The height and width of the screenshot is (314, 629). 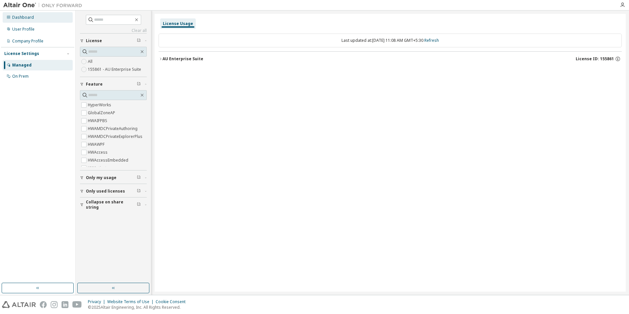 I want to click on span: License ID: 155861, so click(x=595, y=59).